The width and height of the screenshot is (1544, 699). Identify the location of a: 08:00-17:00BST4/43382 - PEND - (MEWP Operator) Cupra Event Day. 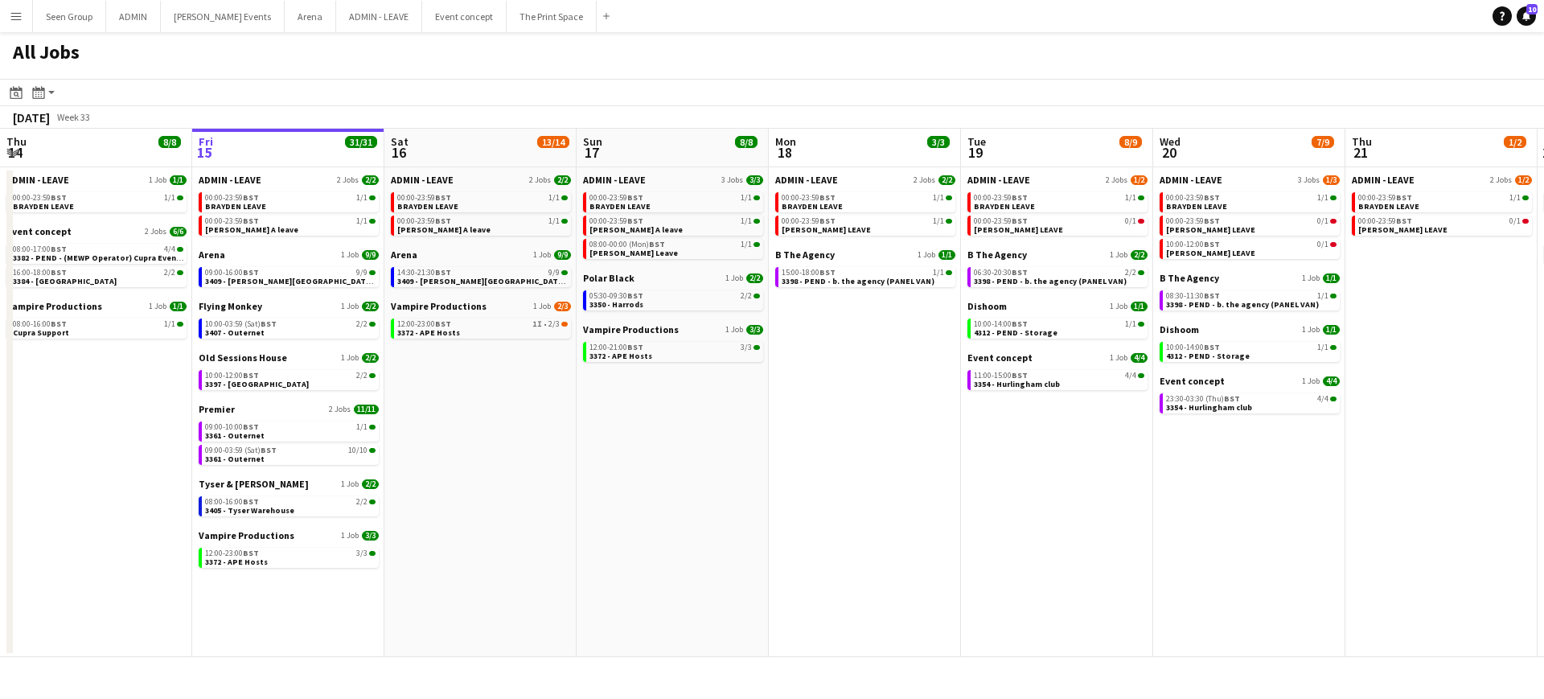
(98, 253).